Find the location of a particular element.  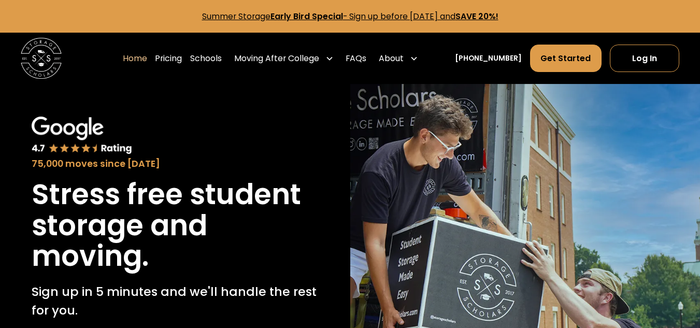

h1: Stress free student storage and moving. is located at coordinates (175, 225).